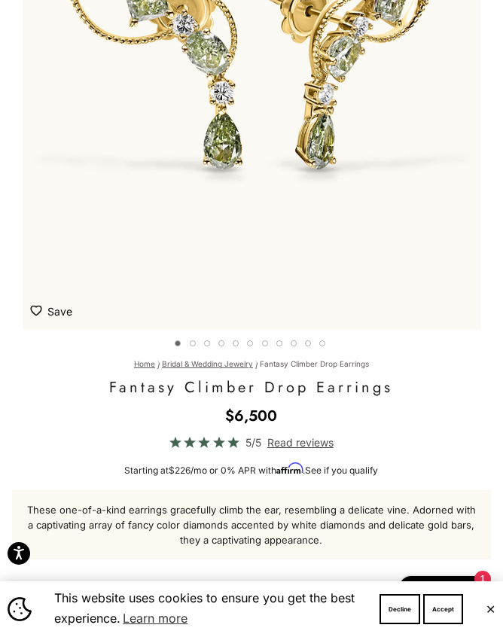  I want to click on a: Bridal & Wedding Jewelry, so click(207, 364).